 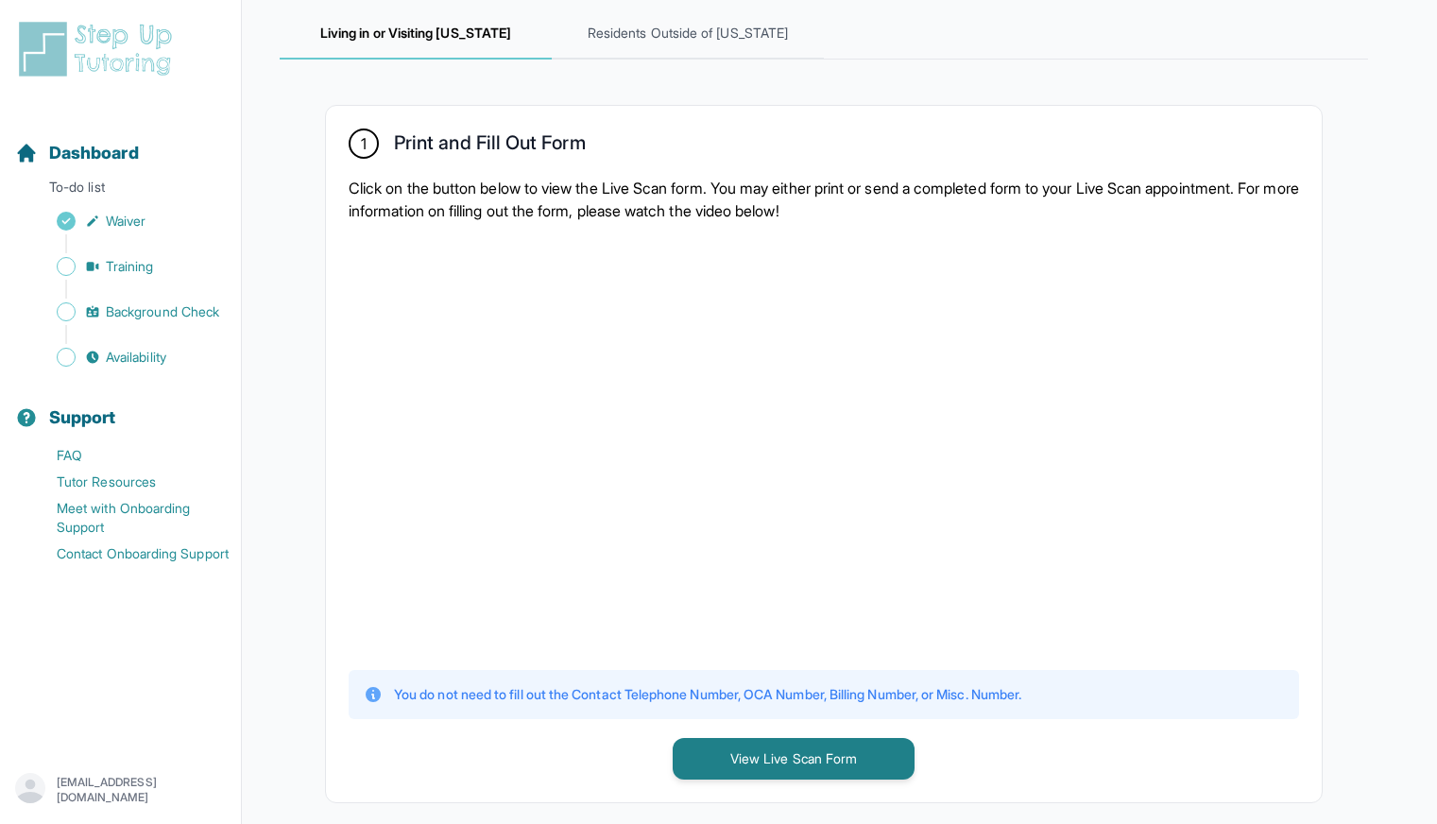 What do you see at coordinates (128, 518) in the screenshot?
I see `a: Meet with Onboarding Support` at bounding box center [128, 518].